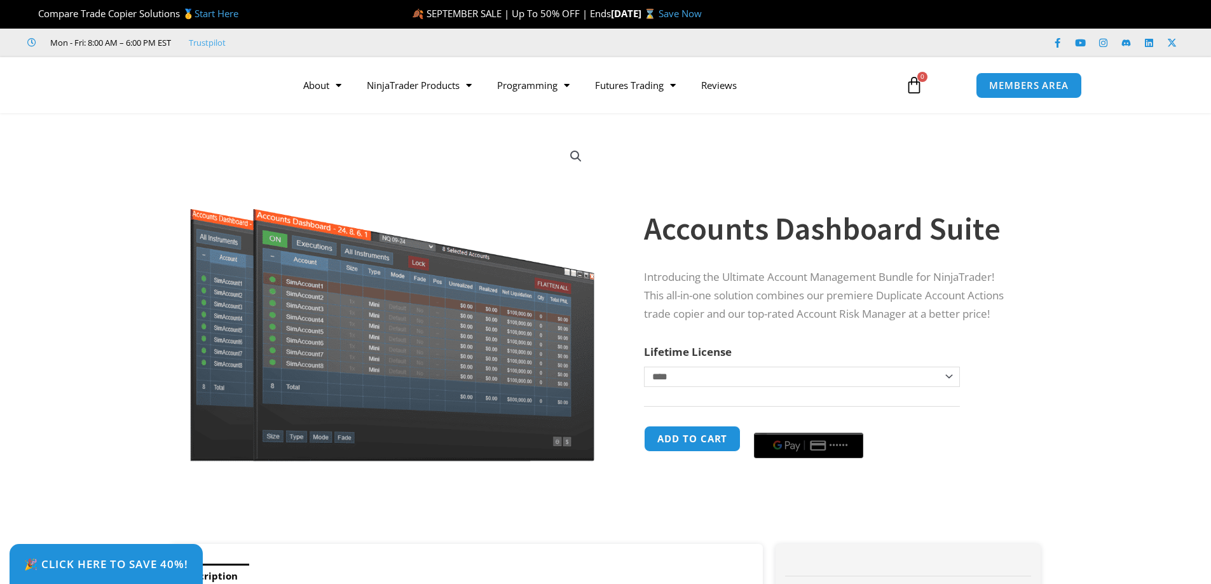 Image resolution: width=1211 pixels, height=584 pixels. I want to click on a: Trustpilot, so click(207, 43).